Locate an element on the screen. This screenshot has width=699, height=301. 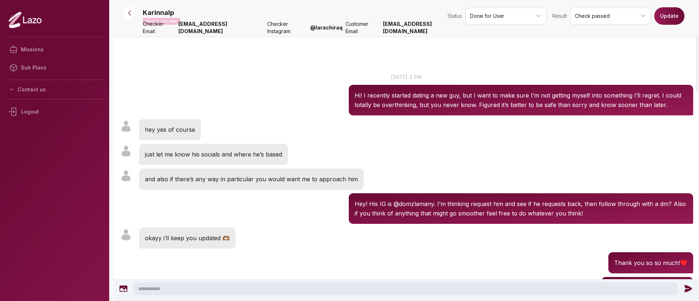
p: Hi! I recently started dating a new guy, but I want to make sure I’m not getting myself into some... is located at coordinates (521, 100).